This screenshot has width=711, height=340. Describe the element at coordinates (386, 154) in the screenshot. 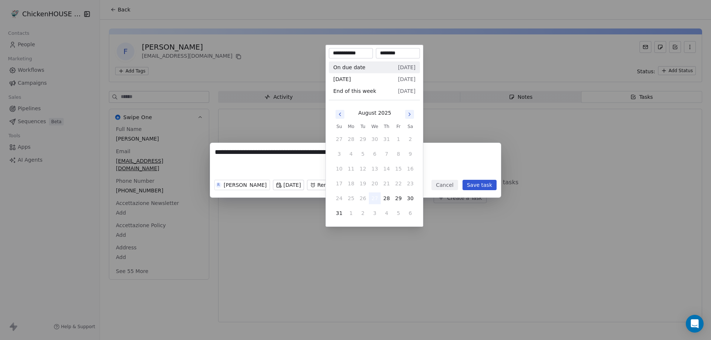

I see `button: 7` at that location.